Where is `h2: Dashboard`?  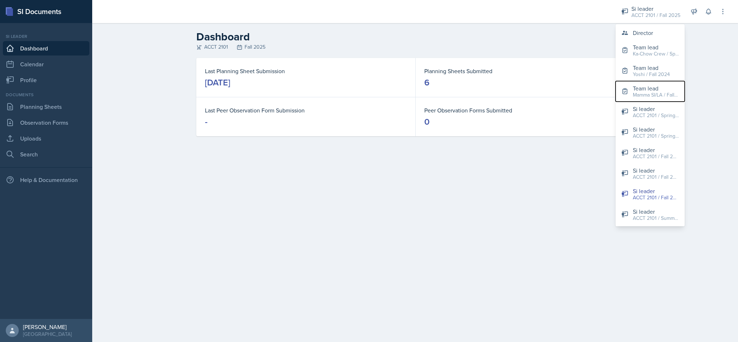 h2: Dashboard is located at coordinates (415, 37).